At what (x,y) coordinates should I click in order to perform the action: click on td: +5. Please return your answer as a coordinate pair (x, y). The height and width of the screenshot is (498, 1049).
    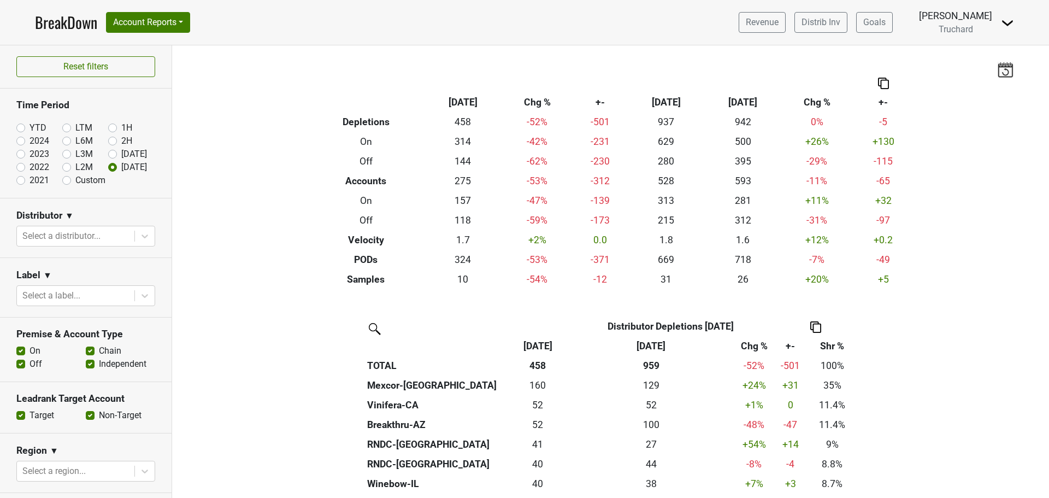
    Looking at the image, I should click on (883, 279).